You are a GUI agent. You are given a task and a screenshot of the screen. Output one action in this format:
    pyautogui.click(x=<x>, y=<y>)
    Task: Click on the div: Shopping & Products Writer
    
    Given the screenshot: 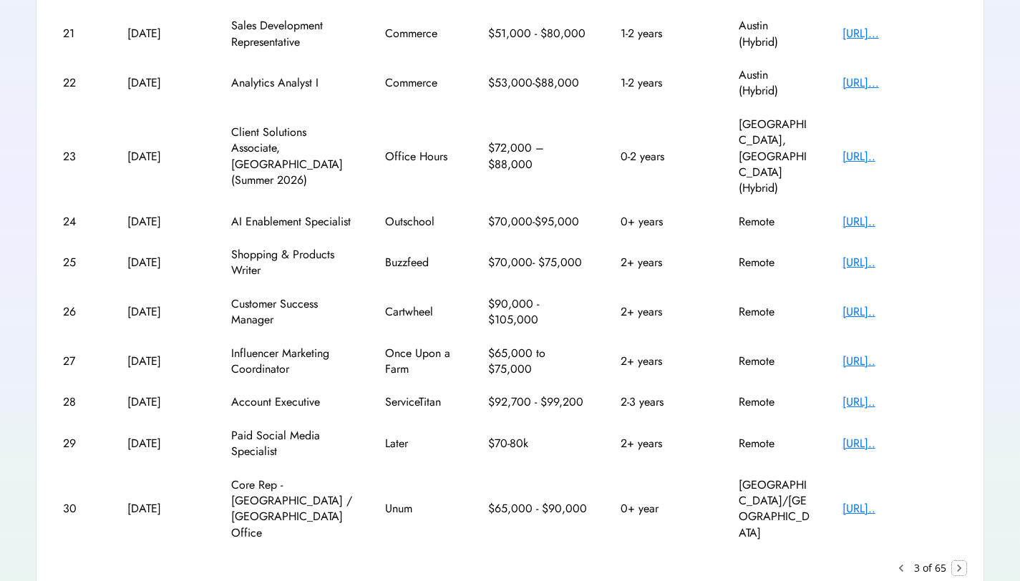 What is the action you would take?
    pyautogui.click(x=292, y=263)
    